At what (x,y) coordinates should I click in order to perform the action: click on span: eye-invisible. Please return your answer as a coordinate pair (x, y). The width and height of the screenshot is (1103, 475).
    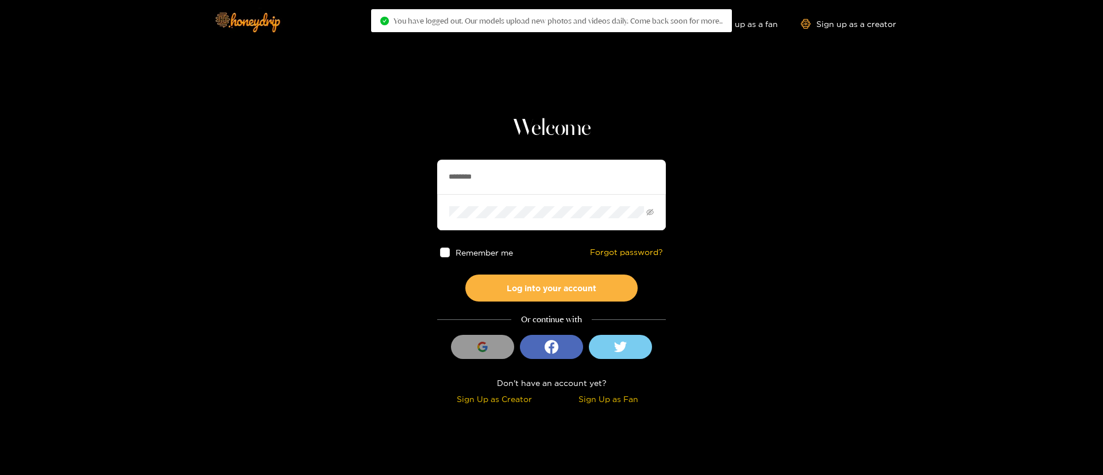
    Looking at the image, I should click on (650, 212).